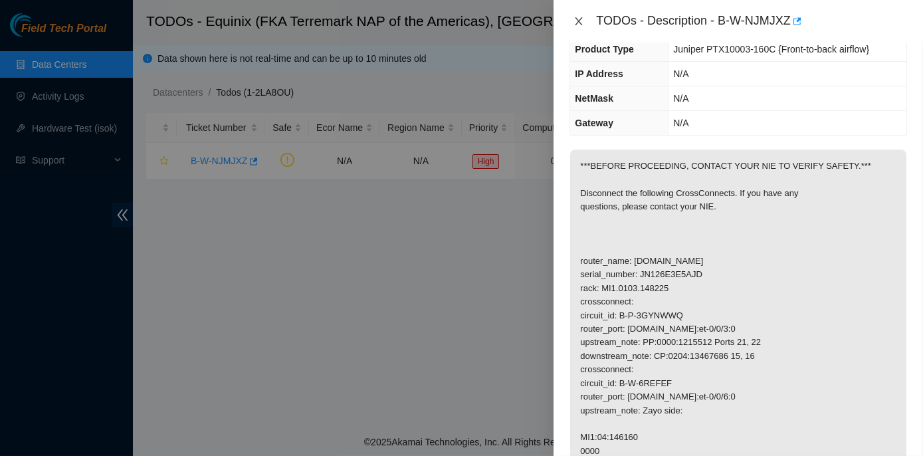 The height and width of the screenshot is (456, 923). Describe the element at coordinates (594, 98) in the screenshot. I see `span: NetMask` at that location.